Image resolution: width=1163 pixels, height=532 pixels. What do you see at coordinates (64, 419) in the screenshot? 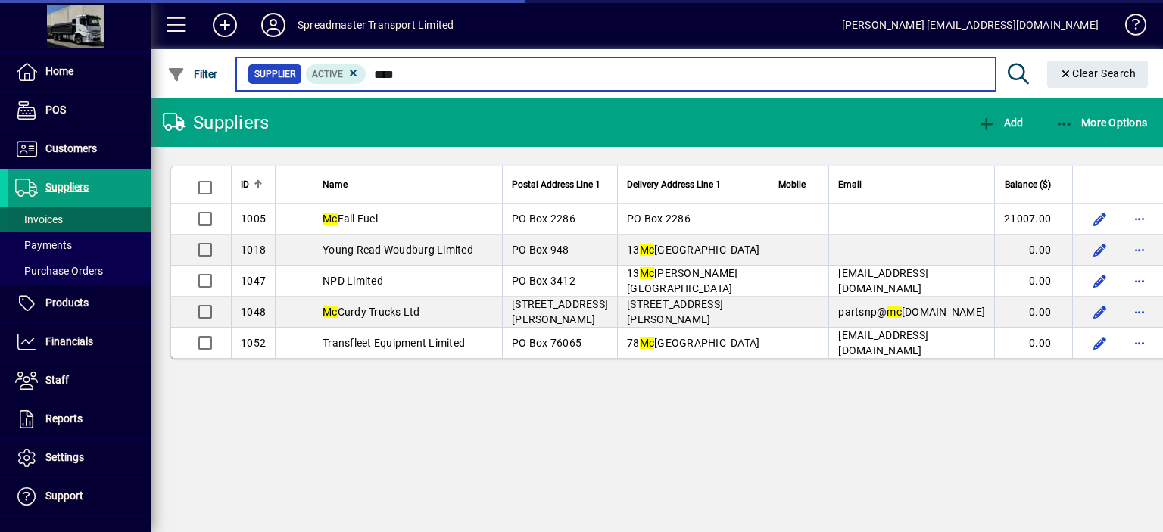
I see `span: Reports` at bounding box center [64, 419].